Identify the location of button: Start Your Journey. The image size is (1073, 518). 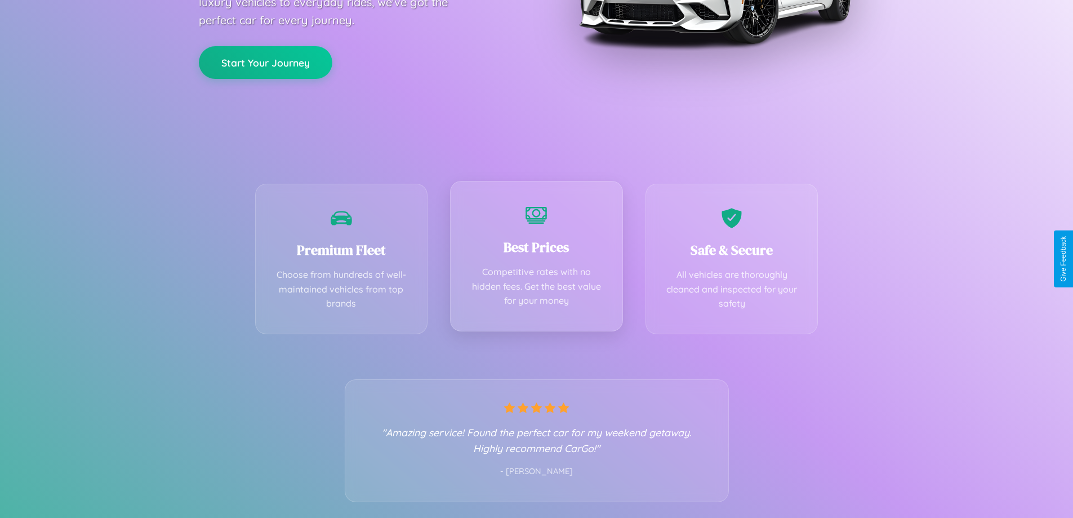
(265, 63).